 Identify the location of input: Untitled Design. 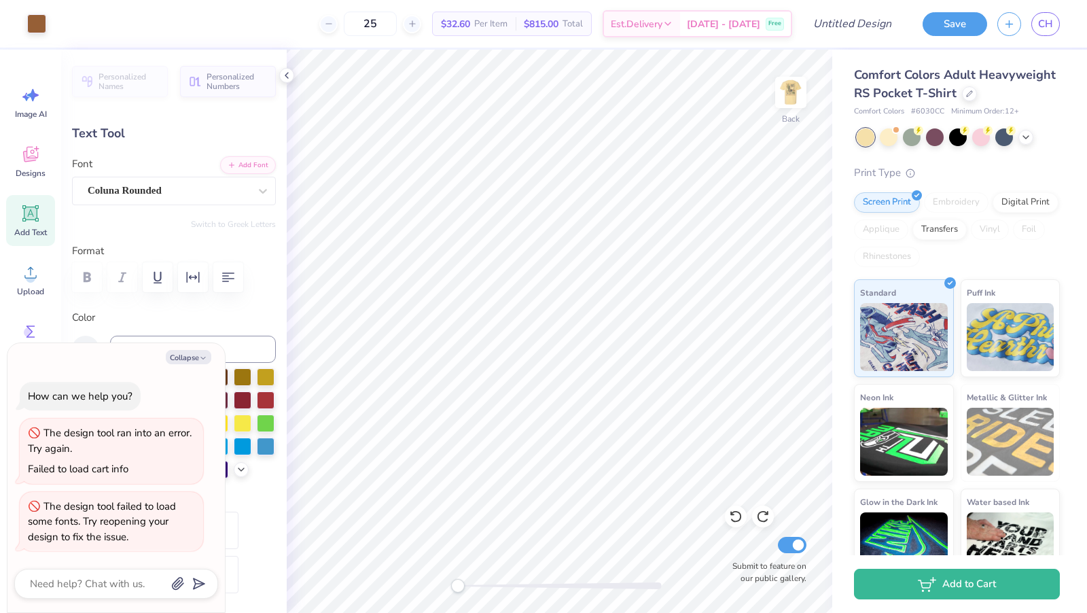
(852, 24).